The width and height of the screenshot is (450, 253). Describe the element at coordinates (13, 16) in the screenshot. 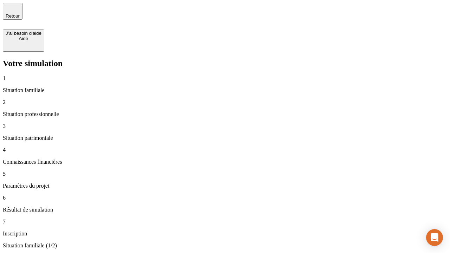

I see `span: Retour` at that location.